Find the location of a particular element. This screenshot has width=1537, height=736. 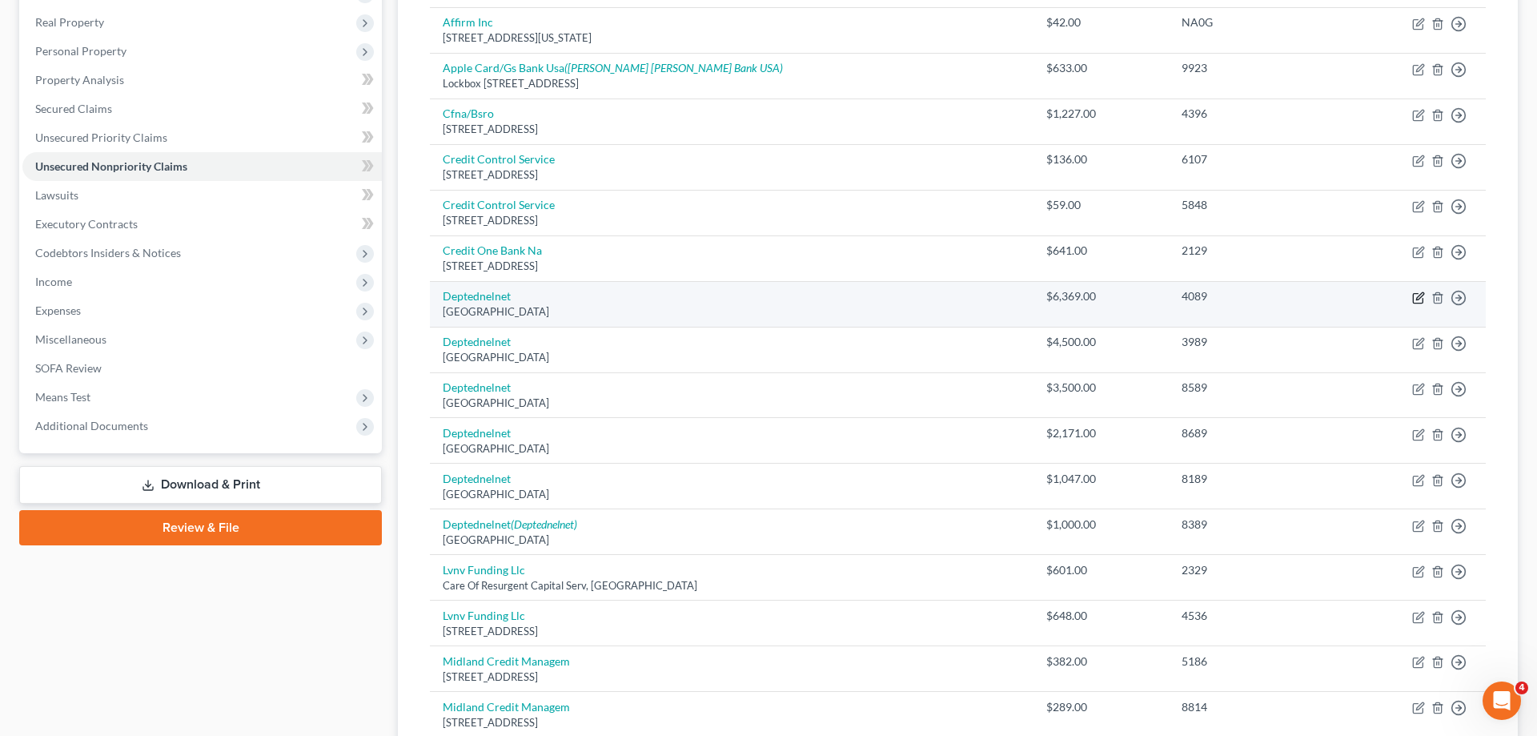

a: Unsecured Priority Claims is located at coordinates (202, 138).